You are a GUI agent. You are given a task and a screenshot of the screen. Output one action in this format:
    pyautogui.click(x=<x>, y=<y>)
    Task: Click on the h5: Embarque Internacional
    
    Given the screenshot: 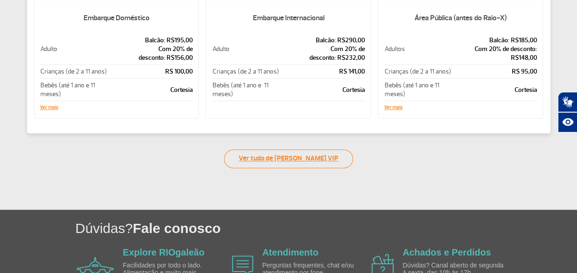 What is the action you would take?
    pyautogui.click(x=288, y=18)
    